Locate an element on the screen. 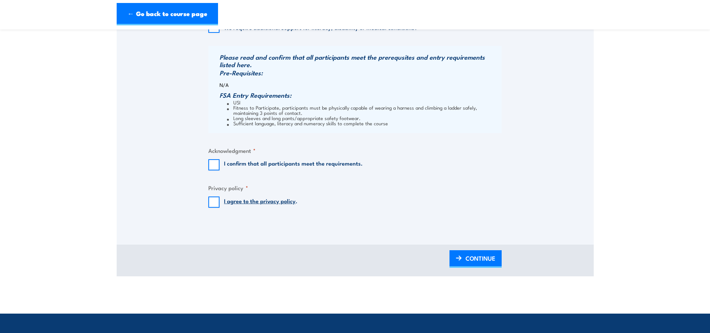 The width and height of the screenshot is (710, 333). legend: Privacy policy is located at coordinates (228, 187).